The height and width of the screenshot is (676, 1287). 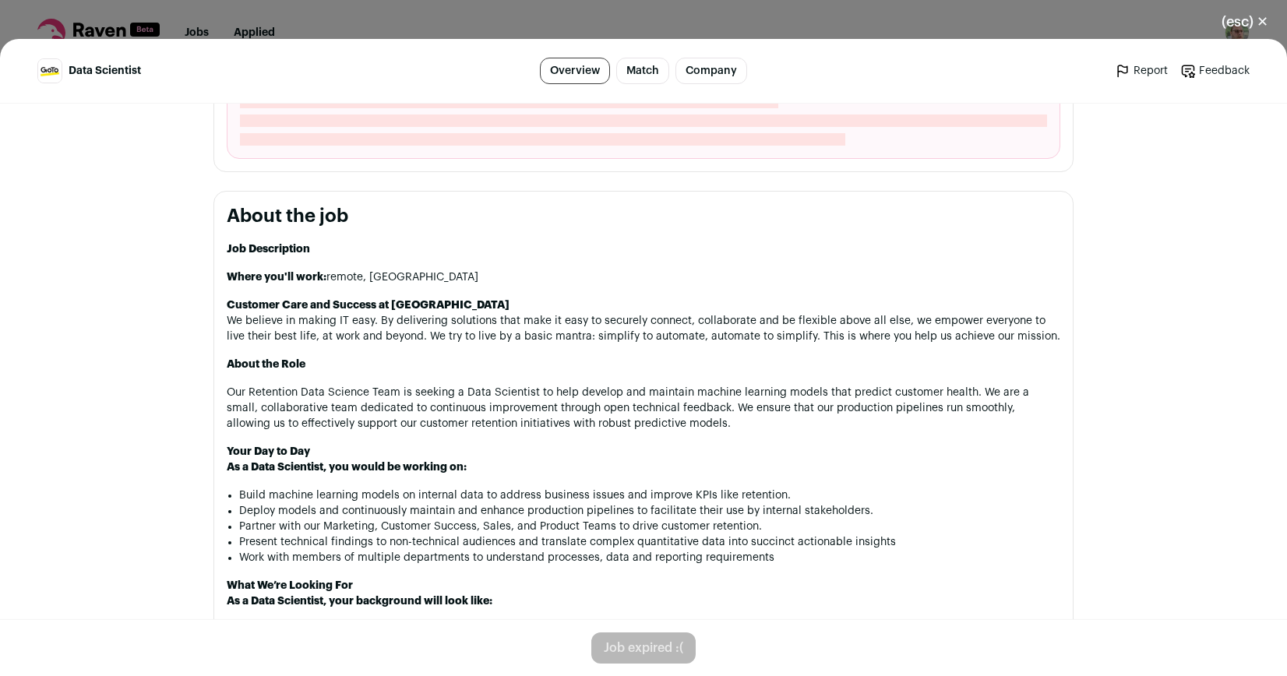 I want to click on strong: Job Description, so click(x=268, y=249).